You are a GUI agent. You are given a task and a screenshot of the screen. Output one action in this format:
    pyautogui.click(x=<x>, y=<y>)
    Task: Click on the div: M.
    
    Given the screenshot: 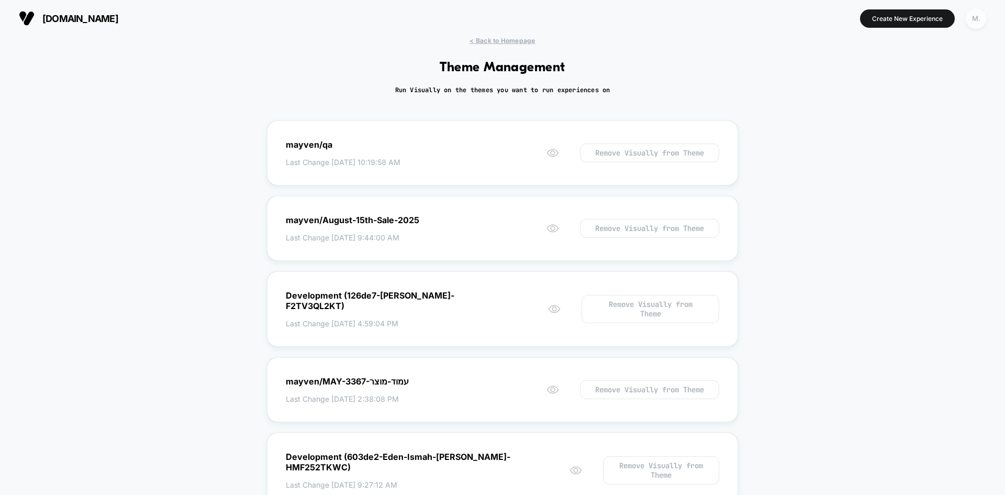 What is the action you would take?
    pyautogui.click(x=976, y=18)
    